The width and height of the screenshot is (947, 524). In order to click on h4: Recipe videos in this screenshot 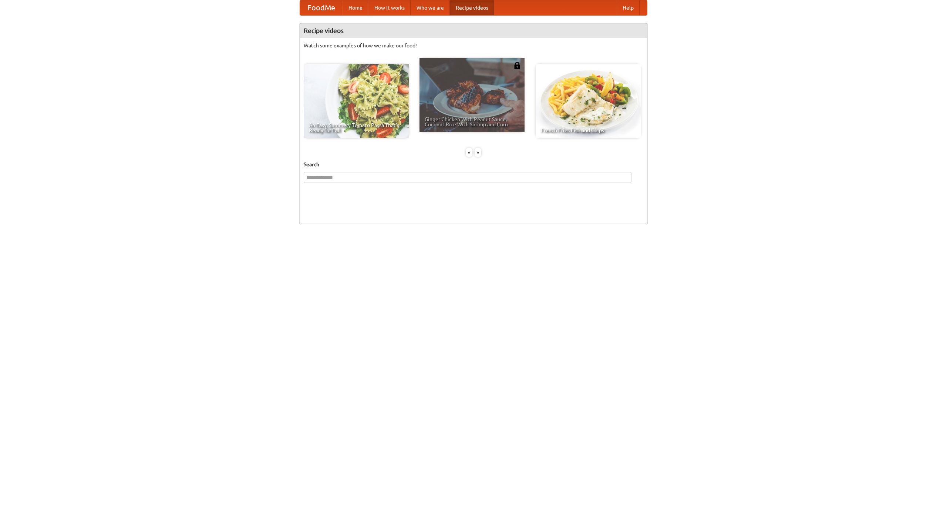, I will do `click(474, 31)`.